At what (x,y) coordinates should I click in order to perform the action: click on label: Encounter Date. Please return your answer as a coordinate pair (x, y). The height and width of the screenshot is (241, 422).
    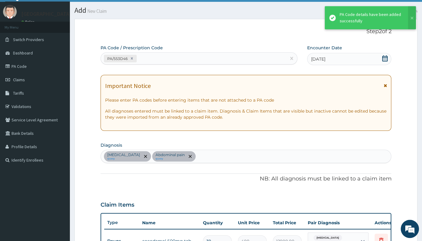
    Looking at the image, I should click on (325, 48).